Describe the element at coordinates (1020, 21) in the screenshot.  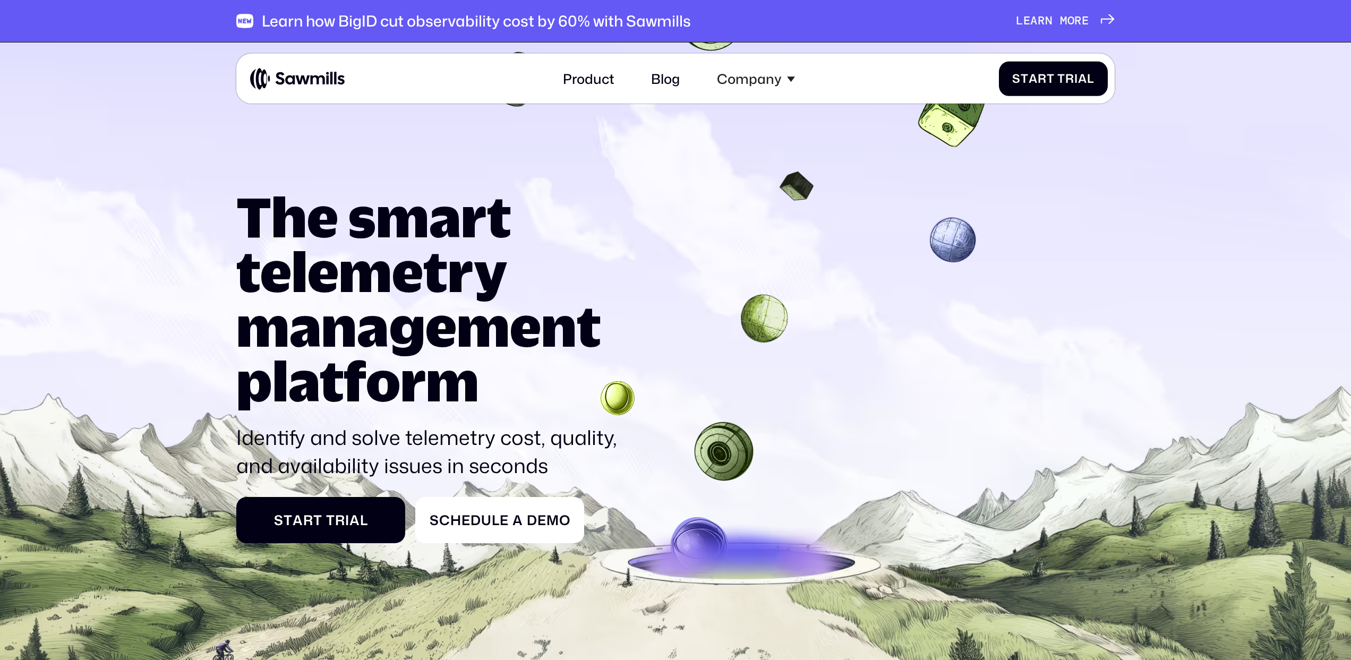
I see `span: L` at that location.